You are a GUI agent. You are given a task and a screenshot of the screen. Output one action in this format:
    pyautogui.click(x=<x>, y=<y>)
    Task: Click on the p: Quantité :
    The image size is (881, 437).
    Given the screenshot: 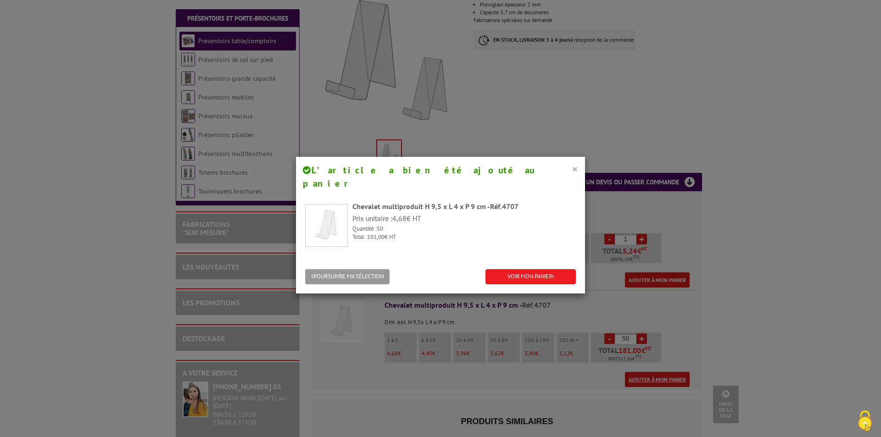 What is the action you would take?
    pyautogui.click(x=464, y=229)
    